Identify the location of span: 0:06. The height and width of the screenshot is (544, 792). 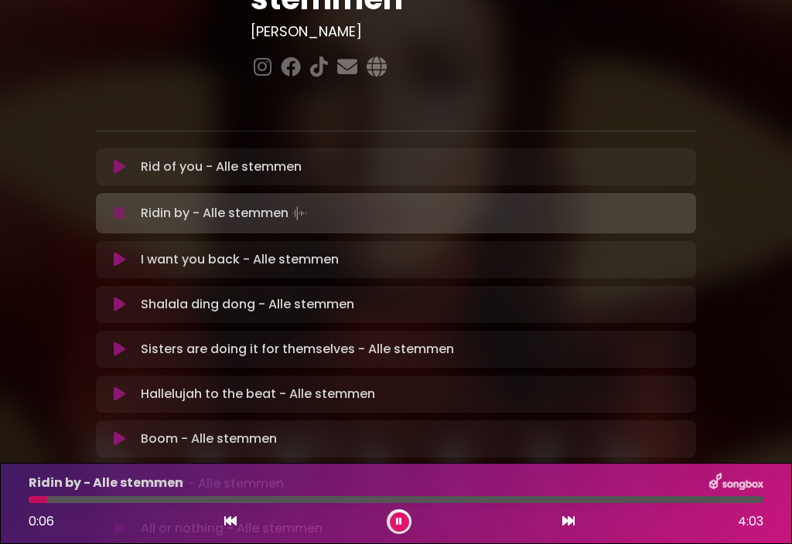
(41, 521).